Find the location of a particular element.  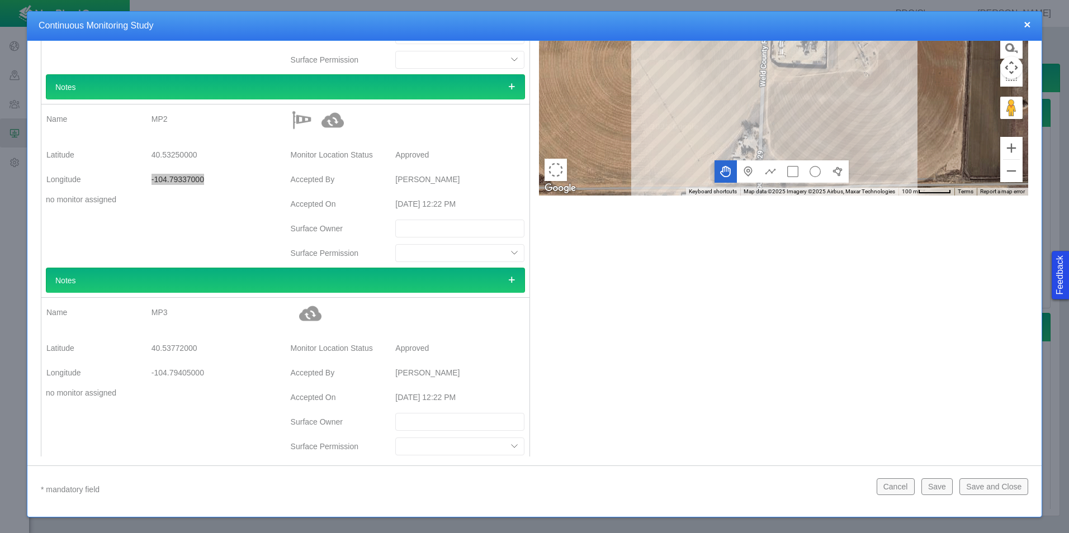

img: Google is located at coordinates (560, 188).